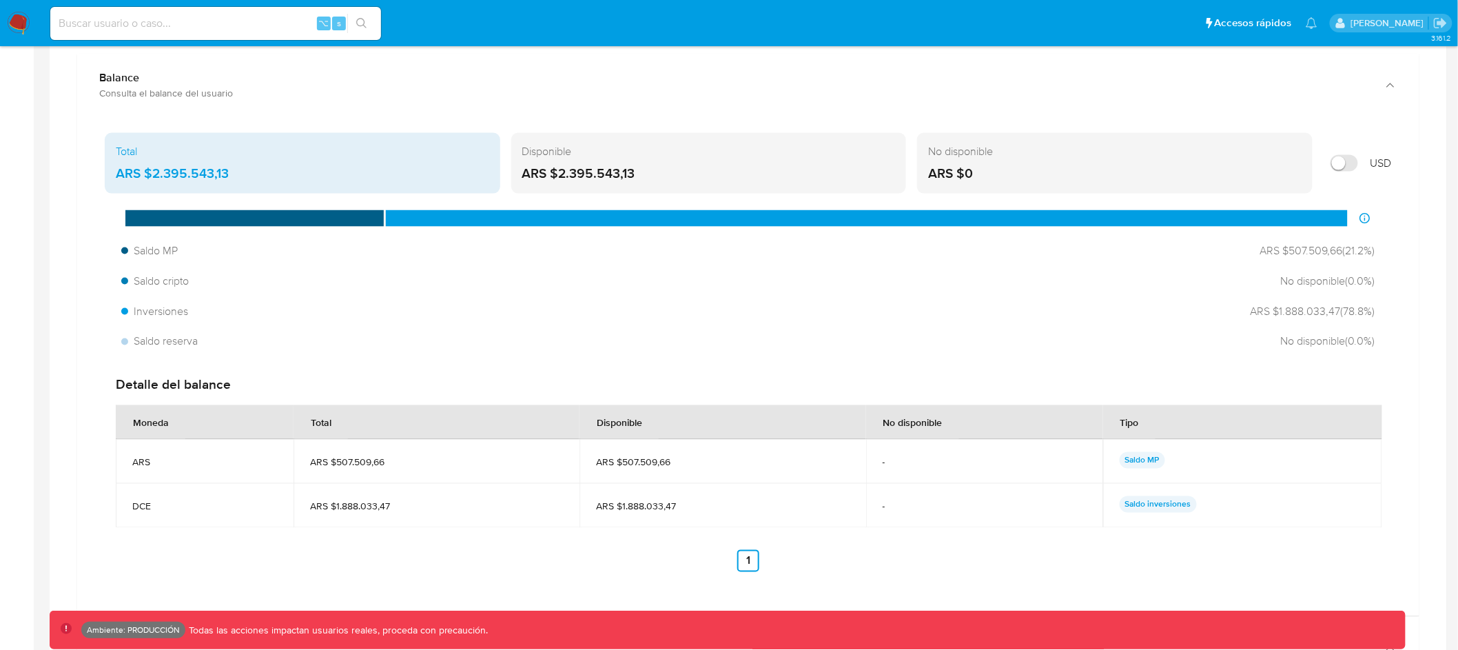 The height and width of the screenshot is (650, 1458). Describe the element at coordinates (361, 23) in the screenshot. I see `button: search-icon` at that location.